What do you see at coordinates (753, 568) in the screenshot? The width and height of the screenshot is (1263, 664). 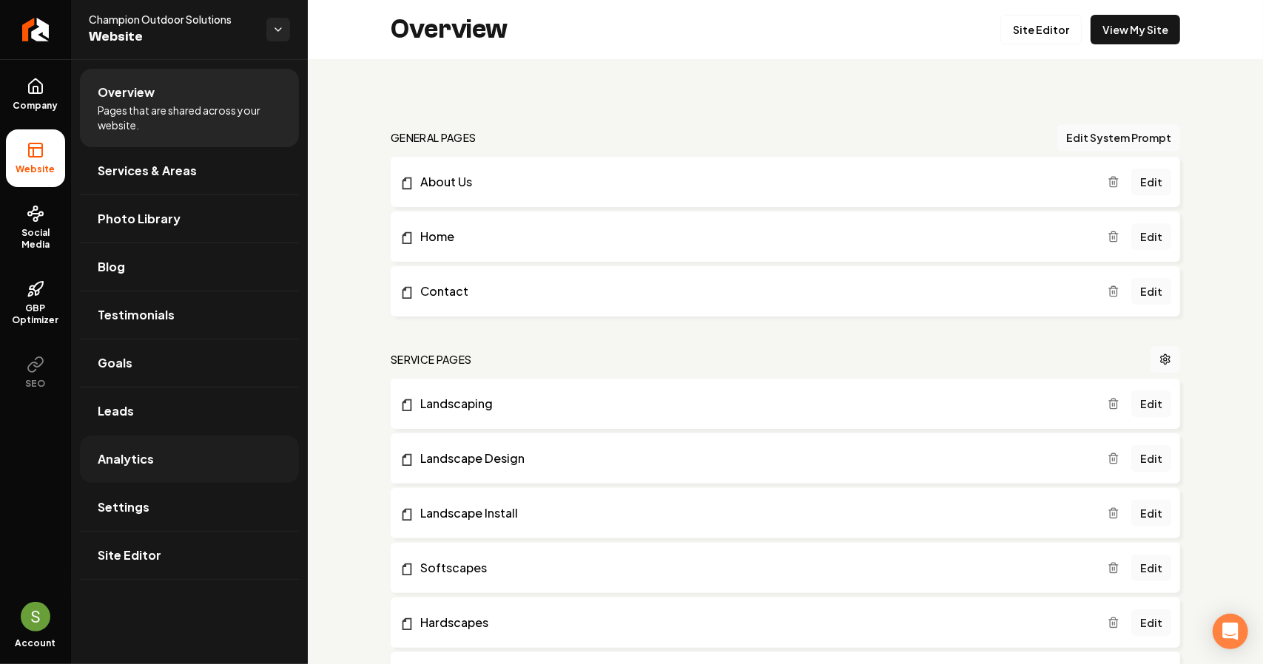 I see `a: Softscapes` at bounding box center [753, 568].